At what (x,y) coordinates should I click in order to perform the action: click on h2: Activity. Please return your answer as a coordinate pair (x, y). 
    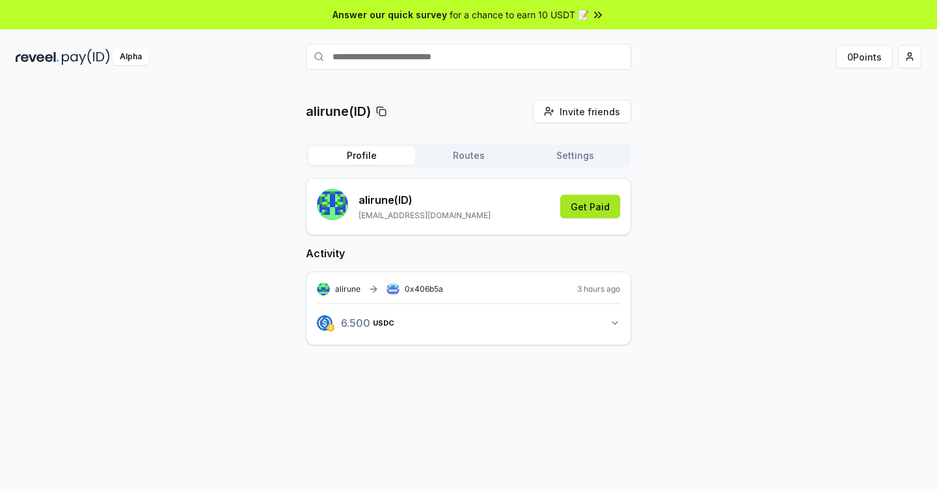
    Looking at the image, I should click on (469, 253).